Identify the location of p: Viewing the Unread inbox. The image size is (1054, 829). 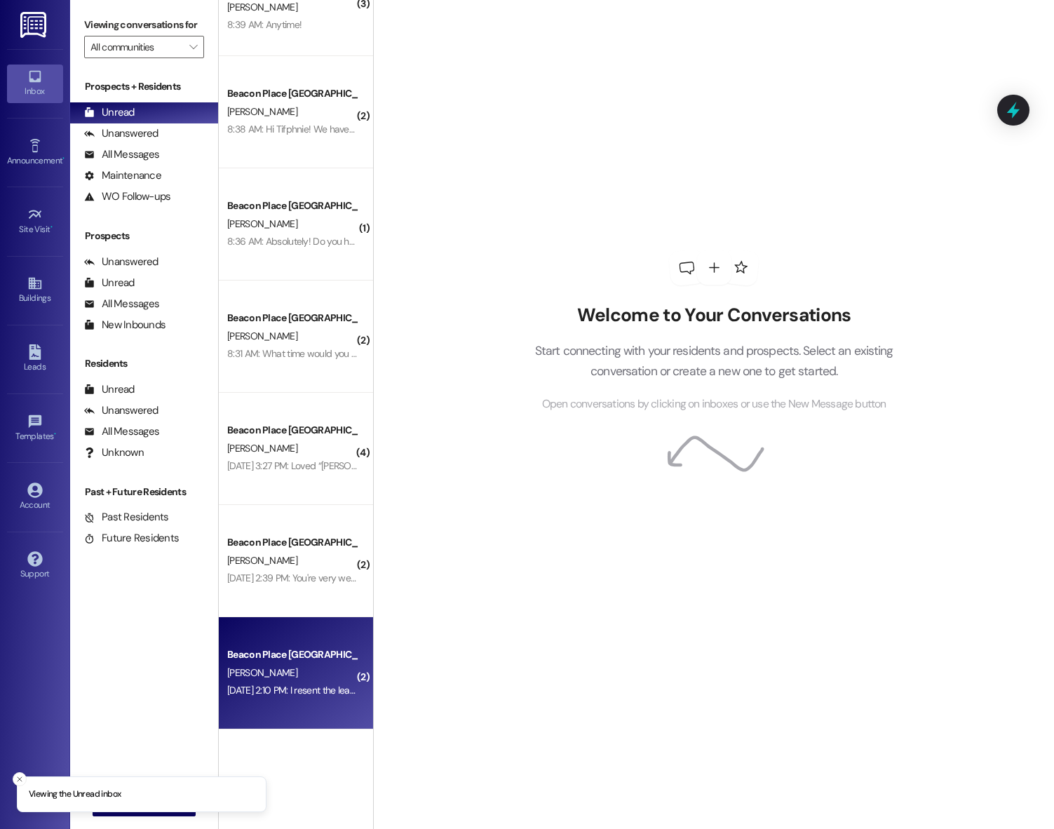
(74, 794).